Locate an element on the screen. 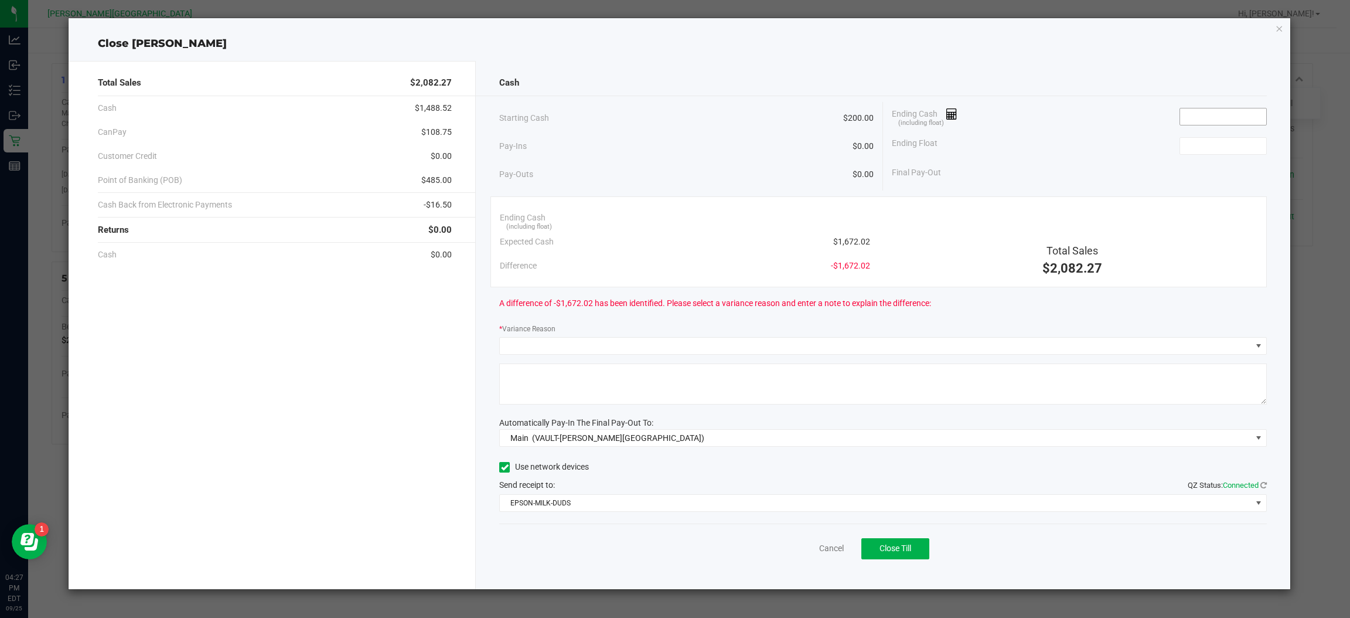 The image size is (1350, 618). span: $1,488.52 is located at coordinates (433, 108).